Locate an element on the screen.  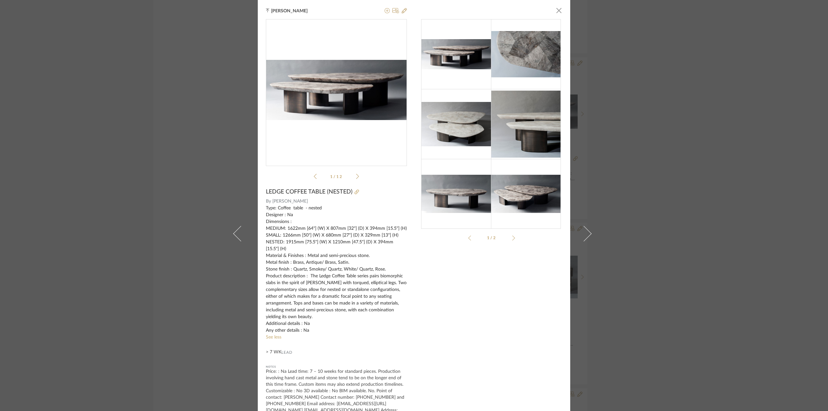
span: 1 is located at coordinates (332, 177).